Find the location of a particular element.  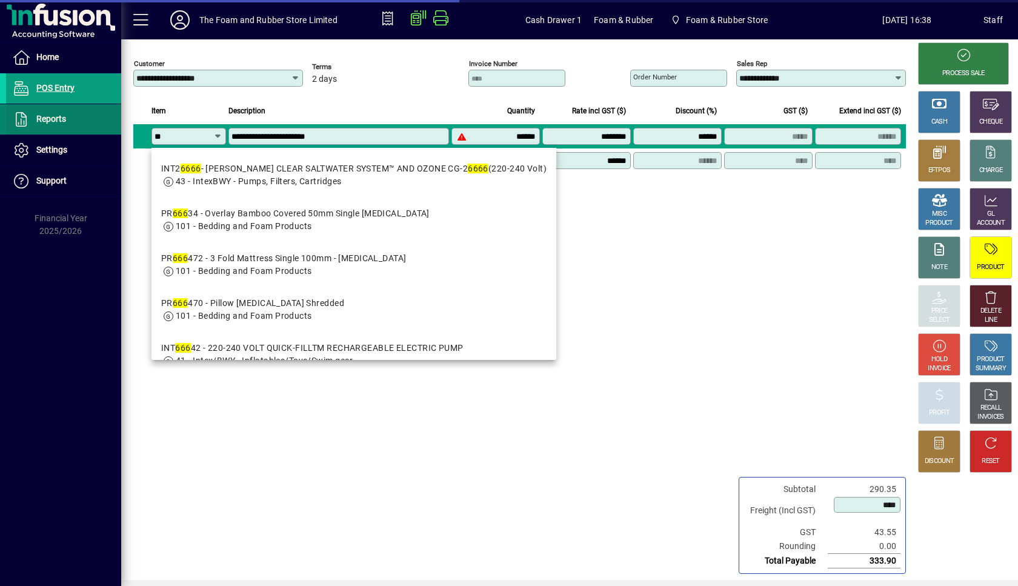

span: Item is located at coordinates (159, 111).